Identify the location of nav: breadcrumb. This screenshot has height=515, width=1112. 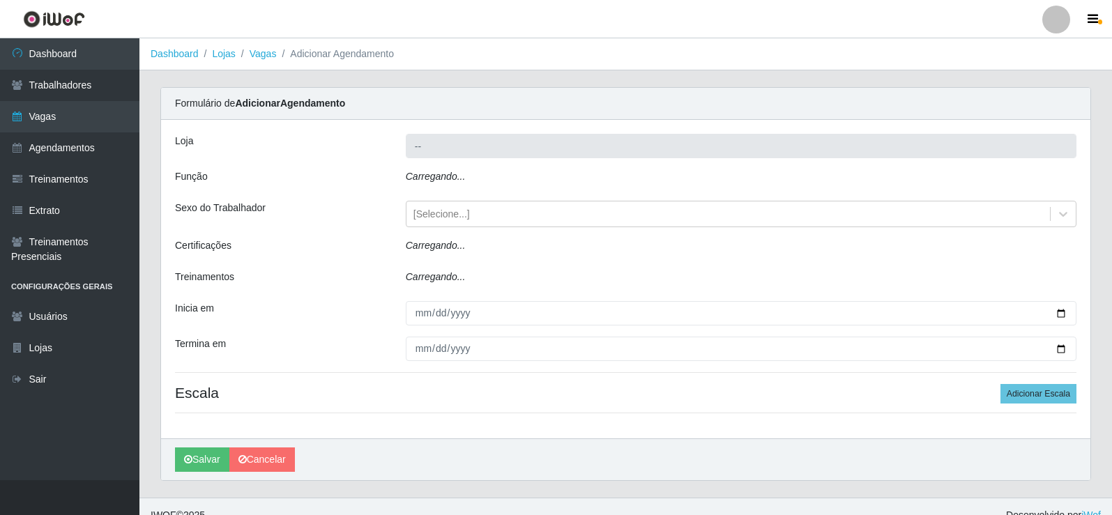
(626, 54).